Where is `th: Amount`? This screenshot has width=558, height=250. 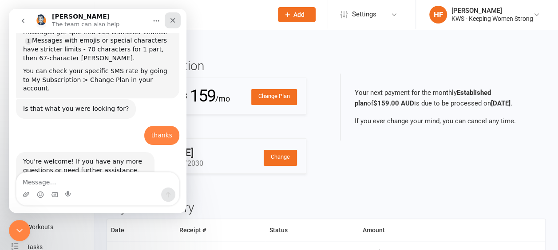 th: Amount is located at coordinates (415, 230).